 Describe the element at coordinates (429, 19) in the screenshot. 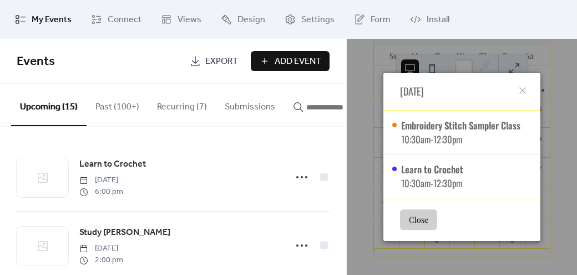

I see `a: Install` at that location.